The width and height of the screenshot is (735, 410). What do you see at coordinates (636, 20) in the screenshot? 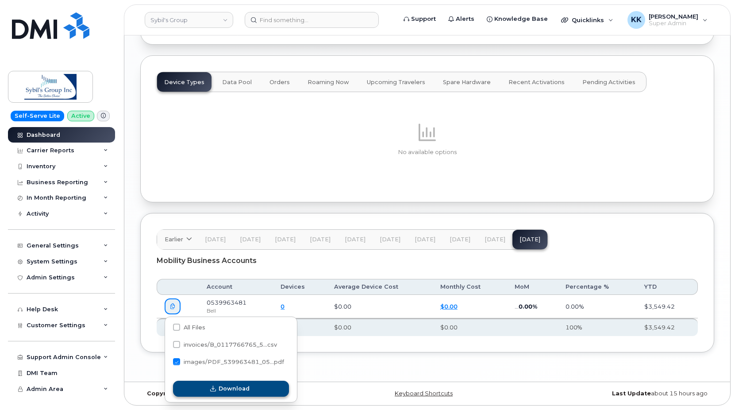
I see `span: KK` at bounding box center [636, 20].